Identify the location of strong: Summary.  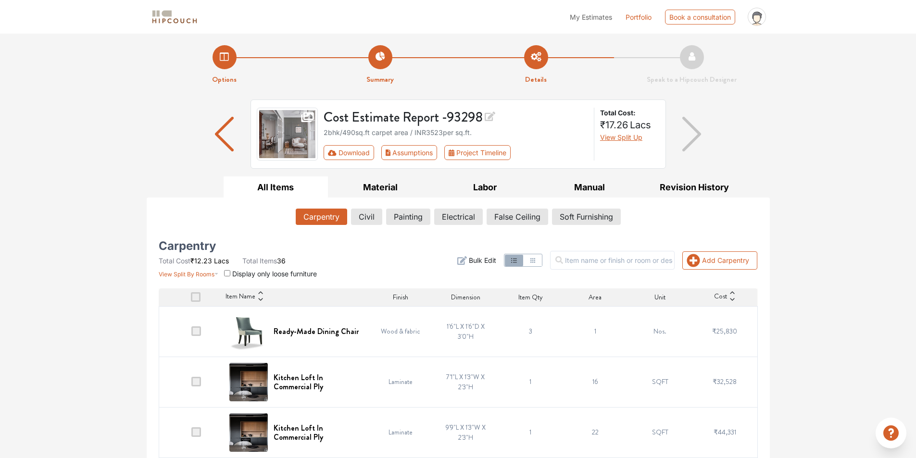
(380, 79).